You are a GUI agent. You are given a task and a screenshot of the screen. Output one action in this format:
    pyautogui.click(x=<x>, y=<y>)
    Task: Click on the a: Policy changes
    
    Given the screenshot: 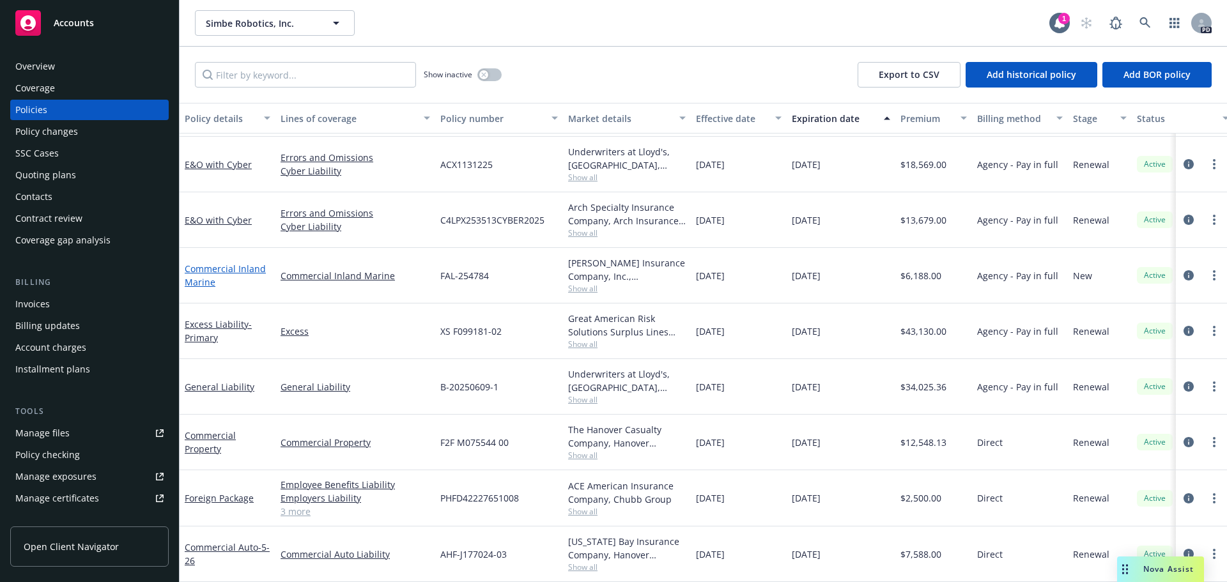 What is the action you would take?
    pyautogui.click(x=90, y=132)
    